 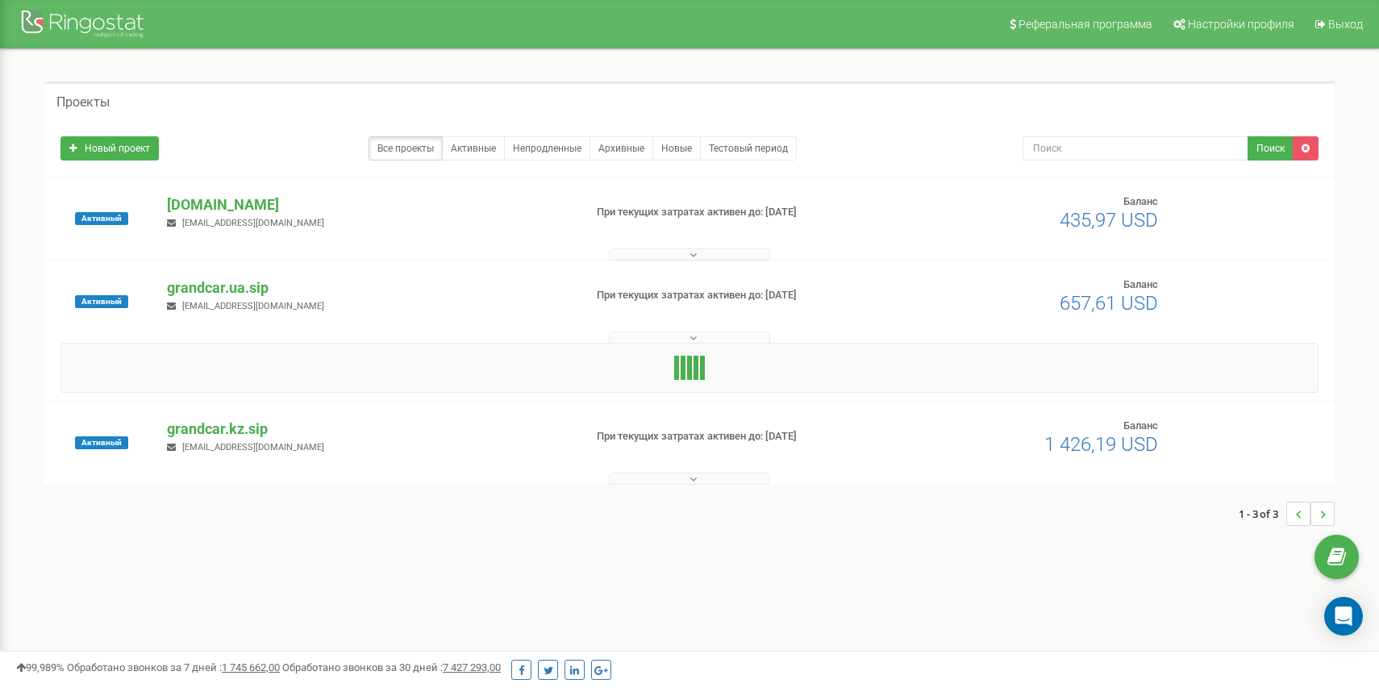 What do you see at coordinates (547, 148) in the screenshot?
I see `a: Непродленные` at bounding box center [547, 148].